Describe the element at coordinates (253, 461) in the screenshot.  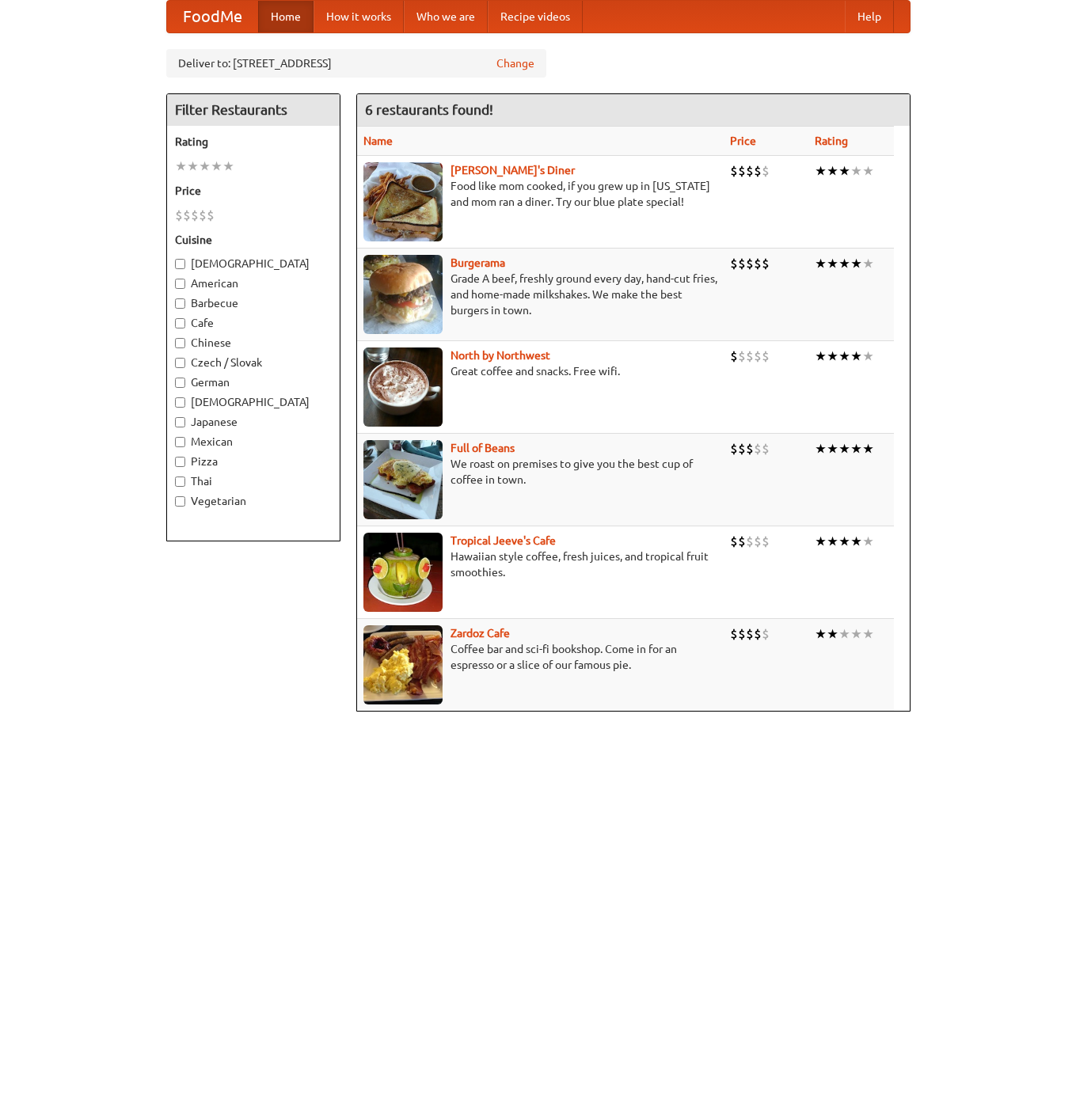
I see `label: Pizza` at that location.